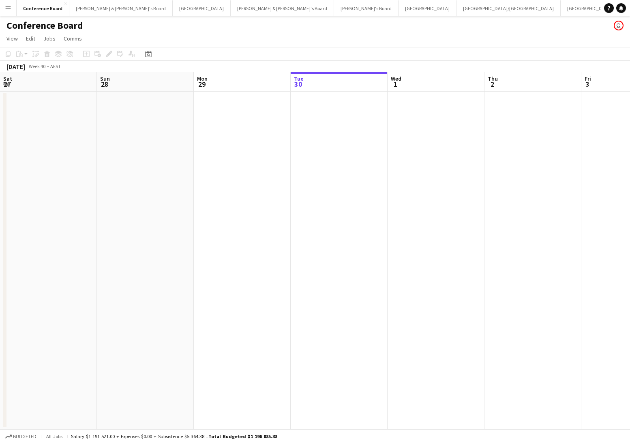 The width and height of the screenshot is (630, 443). Describe the element at coordinates (395, 84) in the screenshot. I see `span: 1` at that location.